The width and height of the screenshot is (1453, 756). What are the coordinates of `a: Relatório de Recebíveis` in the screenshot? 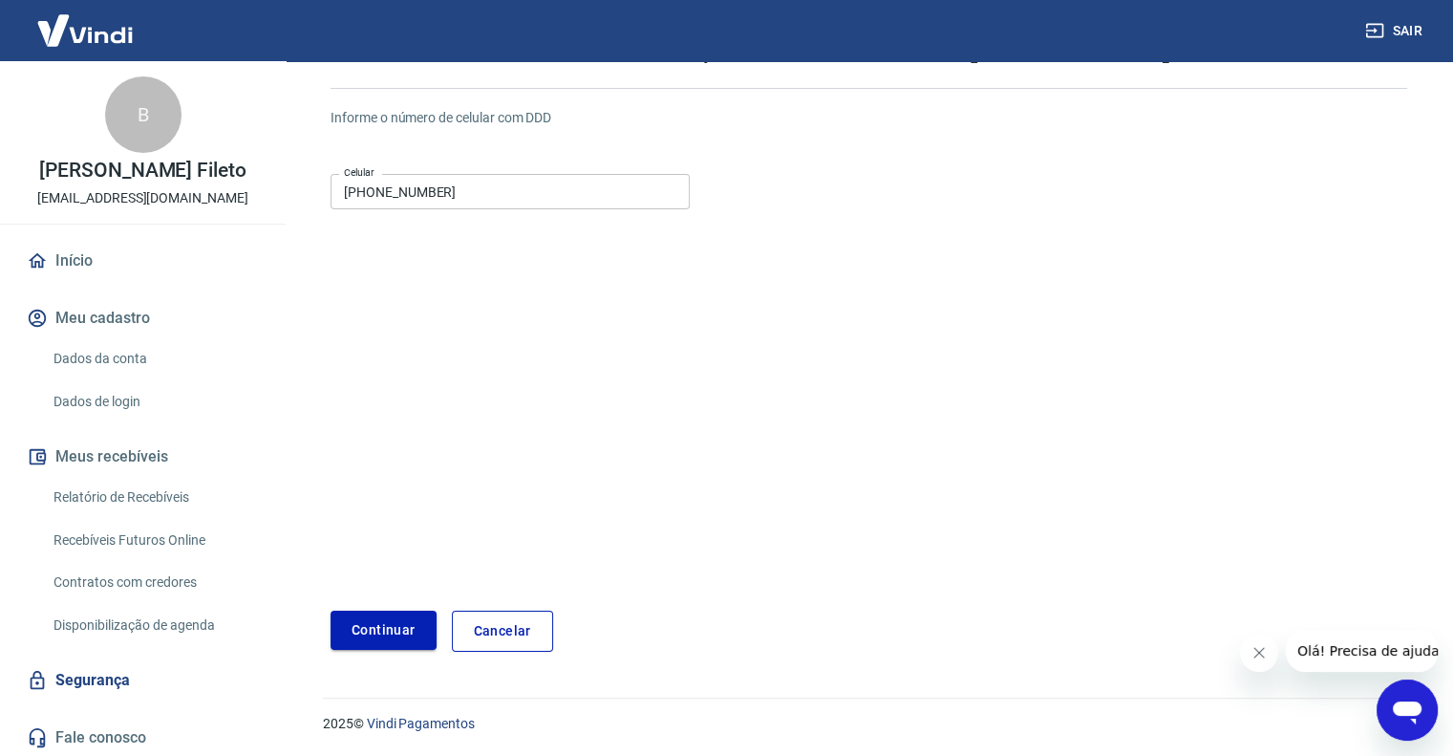 It's located at (154, 497).